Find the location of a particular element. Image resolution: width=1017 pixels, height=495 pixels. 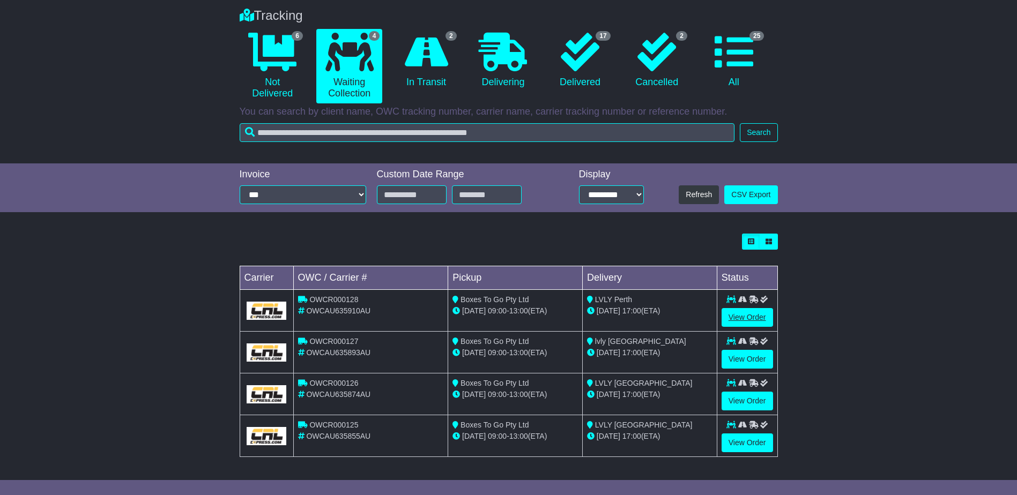

a: 25 All is located at coordinates (733, 61).